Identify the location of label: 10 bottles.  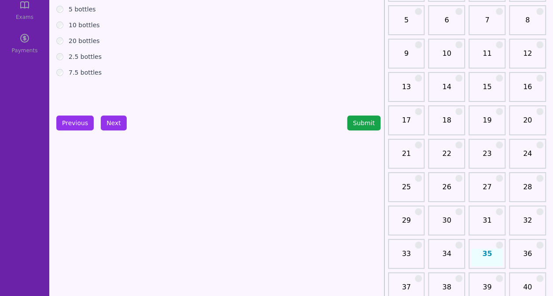
(84, 25).